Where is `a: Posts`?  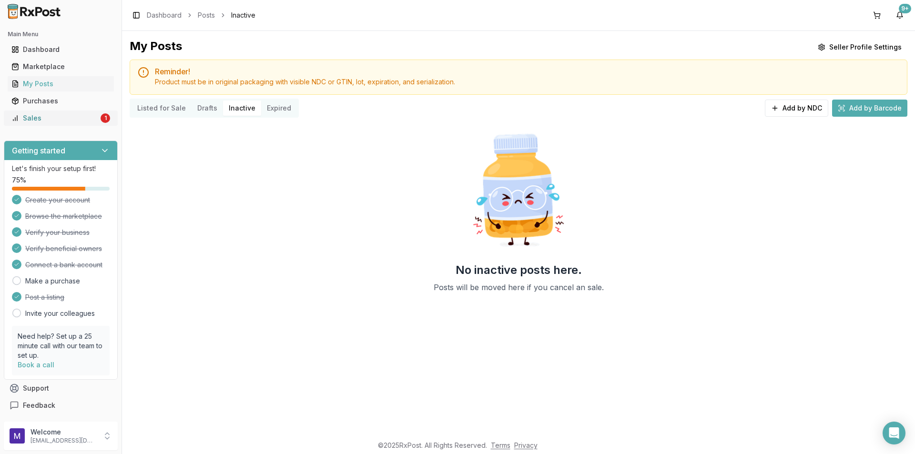 a: Posts is located at coordinates (206, 15).